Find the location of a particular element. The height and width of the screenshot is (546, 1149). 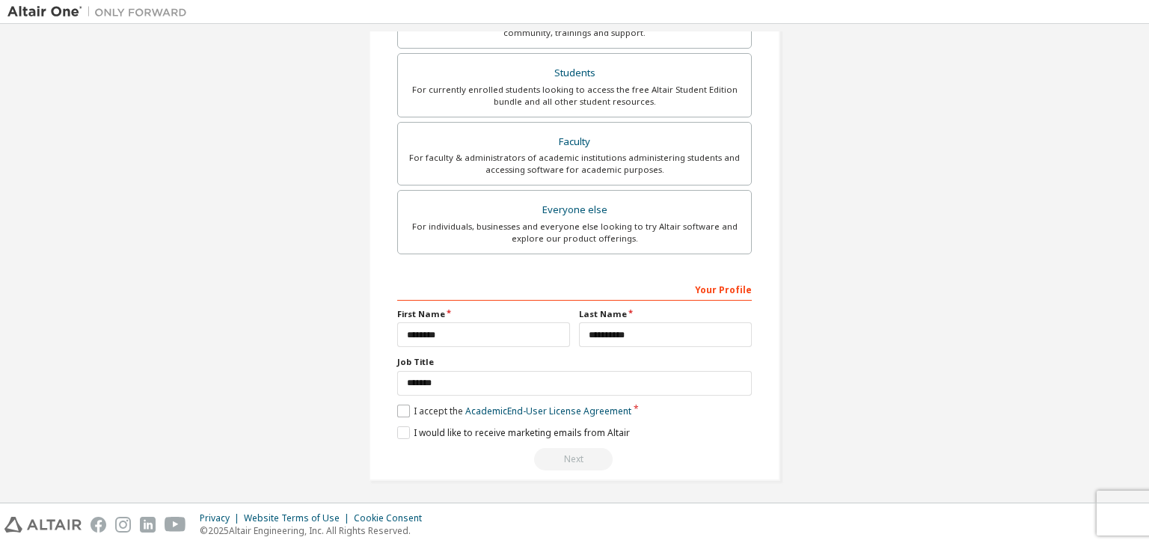

div: Everyone else is located at coordinates (575, 210).